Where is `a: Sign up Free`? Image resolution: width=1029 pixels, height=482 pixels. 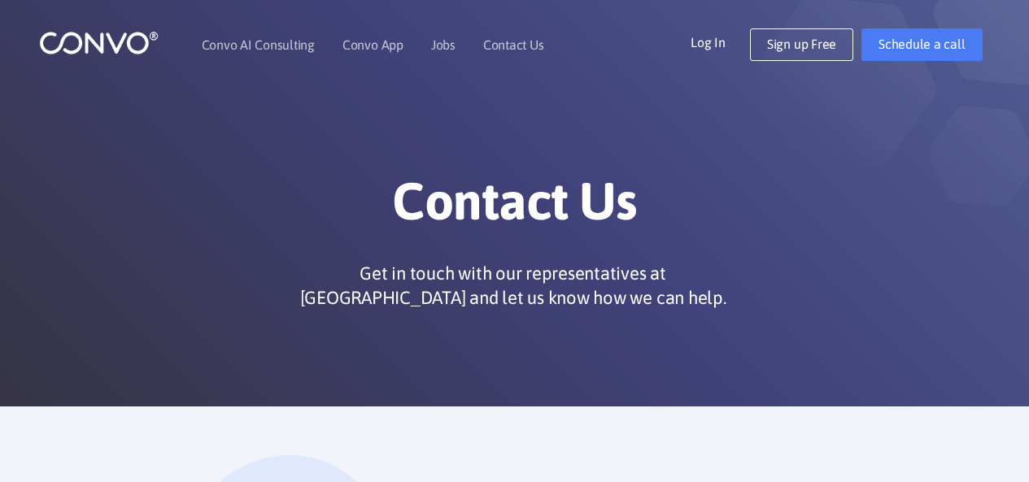
a: Sign up Free is located at coordinates (801, 45).